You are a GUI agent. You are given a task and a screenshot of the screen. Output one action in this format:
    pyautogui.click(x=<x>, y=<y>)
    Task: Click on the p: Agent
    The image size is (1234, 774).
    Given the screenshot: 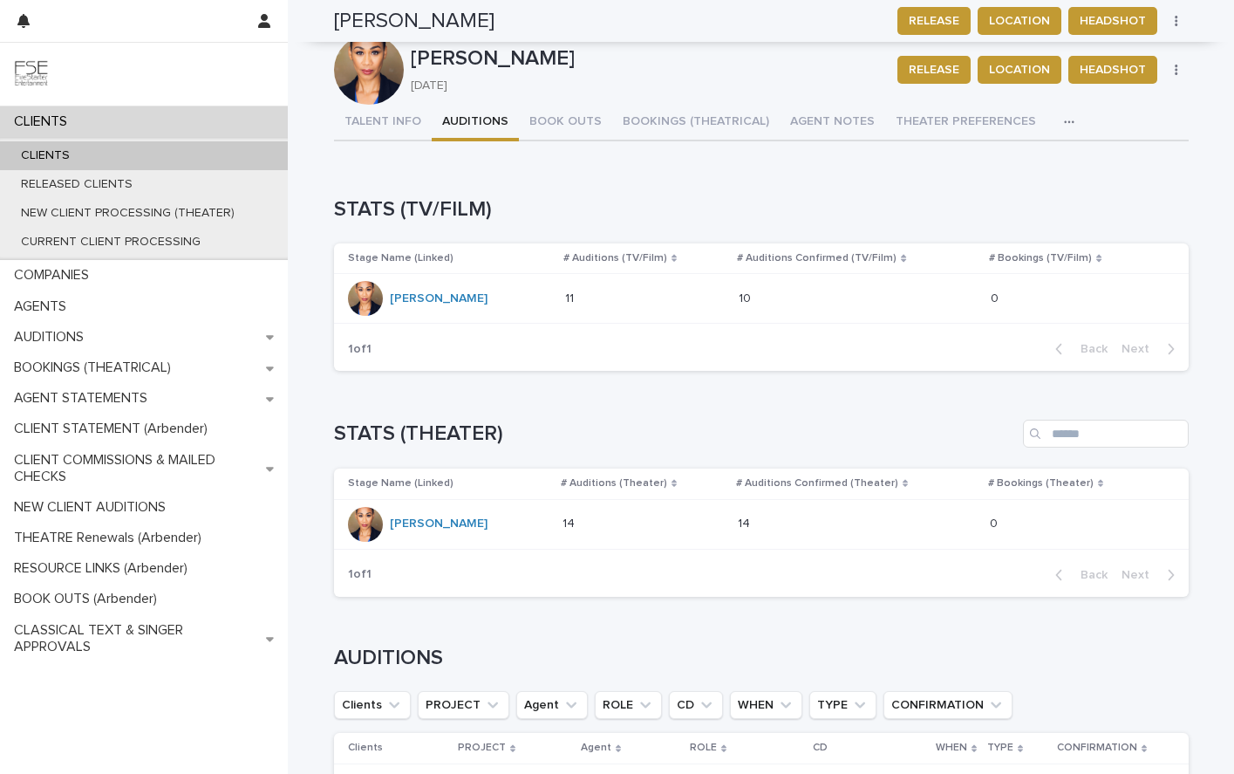 What is the action you would take?
    pyautogui.click(x=596, y=748)
    